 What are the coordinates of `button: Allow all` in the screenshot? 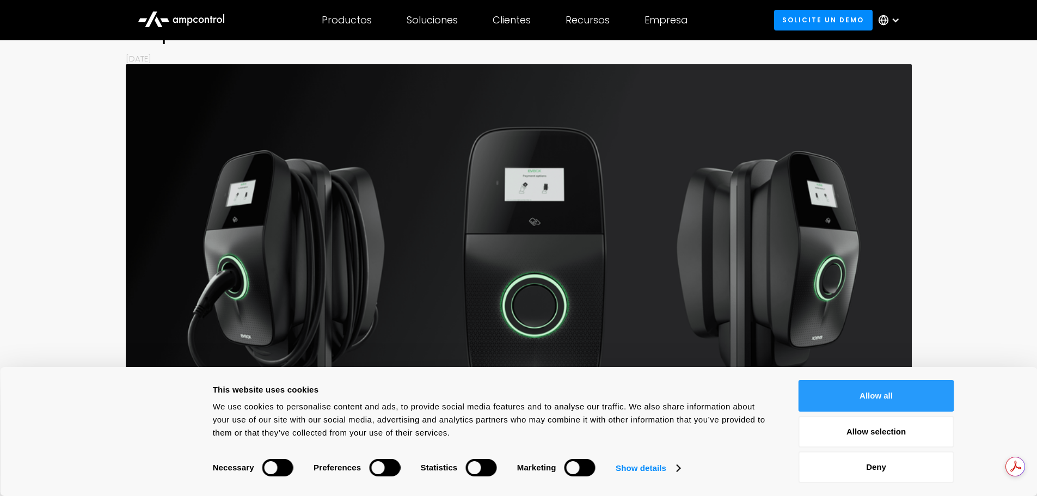 It's located at (877, 396).